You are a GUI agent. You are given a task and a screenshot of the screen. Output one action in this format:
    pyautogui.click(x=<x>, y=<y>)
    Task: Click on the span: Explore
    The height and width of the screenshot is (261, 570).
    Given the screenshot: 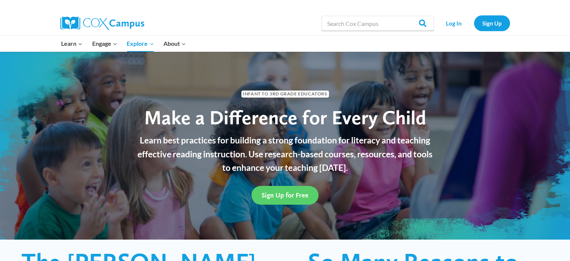 What is the action you would take?
    pyautogui.click(x=140, y=43)
    